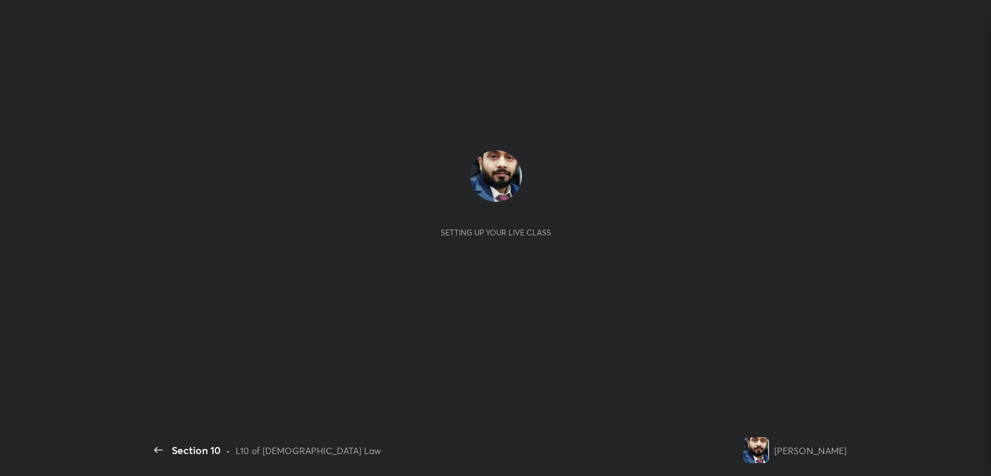  Describe the element at coordinates (196, 451) in the screenshot. I see `div: Section 10` at that location.